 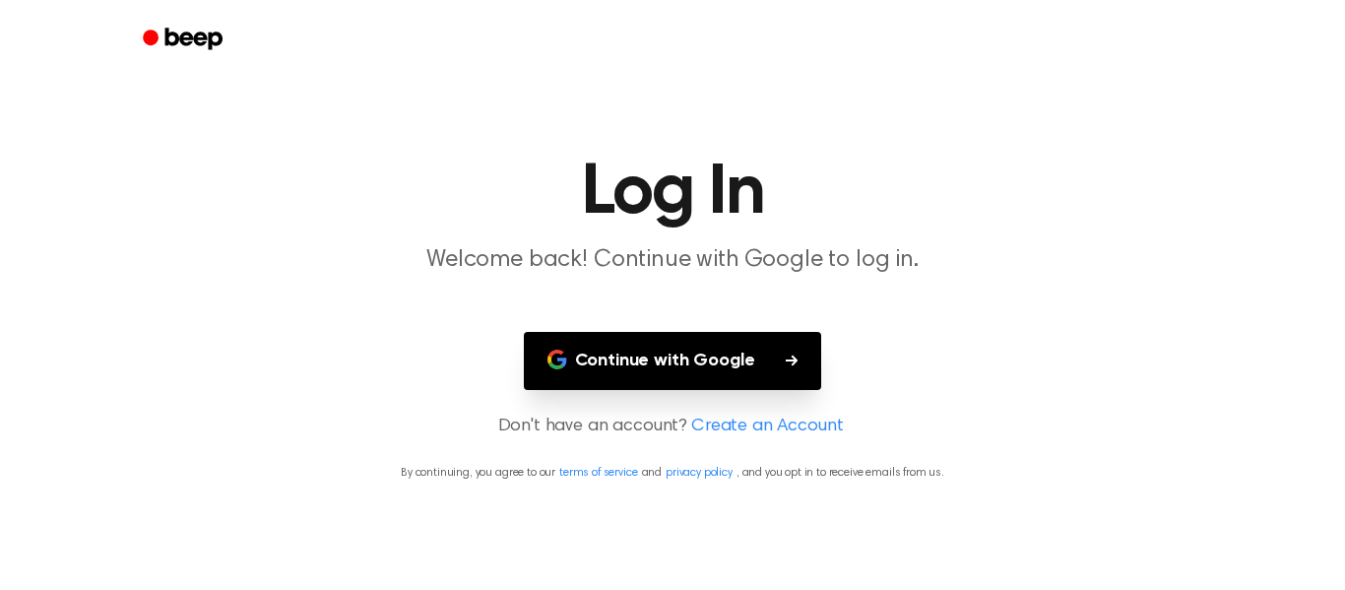 I want to click on a: Create an Account, so click(x=767, y=426).